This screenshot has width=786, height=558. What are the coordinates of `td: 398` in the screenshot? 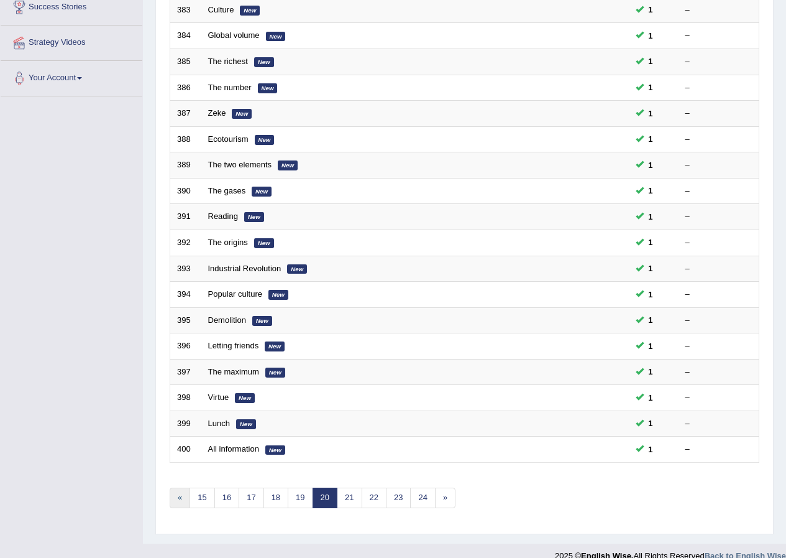 It's located at (186, 398).